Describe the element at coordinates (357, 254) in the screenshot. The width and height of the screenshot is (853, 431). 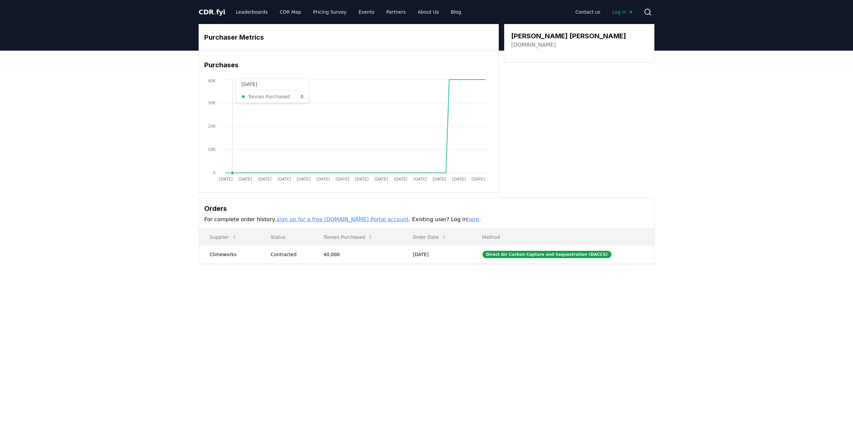
I see `td: 40,000` at that location.